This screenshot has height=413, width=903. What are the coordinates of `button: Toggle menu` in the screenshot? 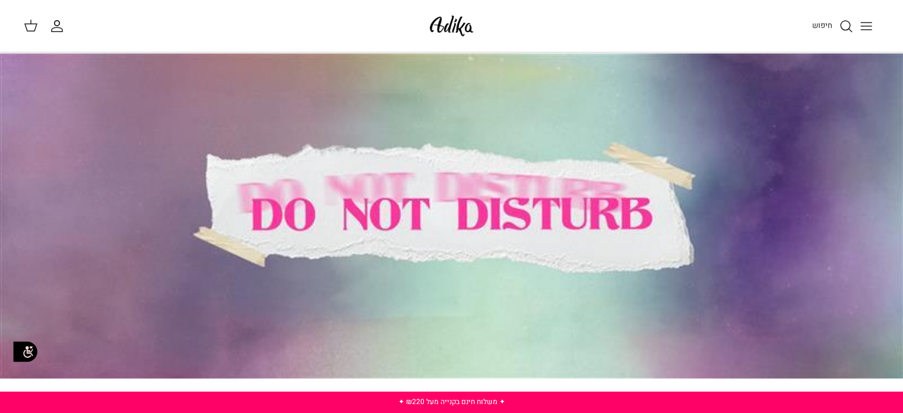 It's located at (866, 26).